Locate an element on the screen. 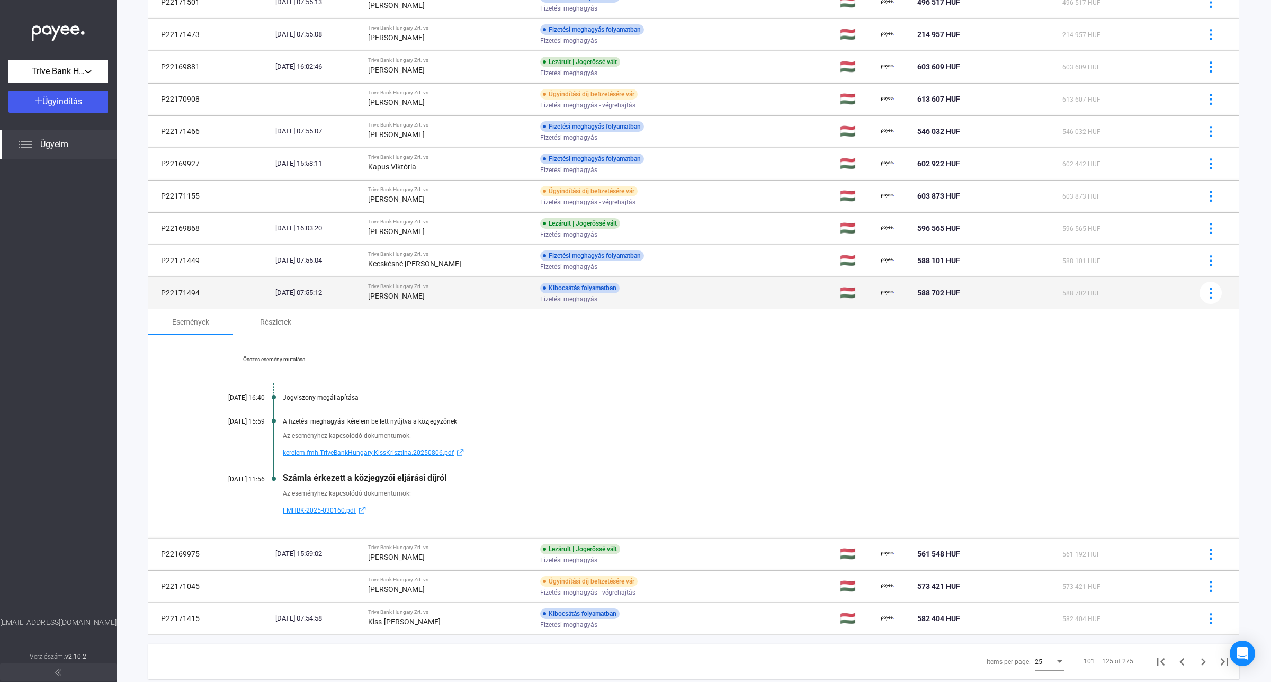 This screenshot has height=682, width=1271. div: Jogviszony megállapítása is located at coordinates (735, 398).